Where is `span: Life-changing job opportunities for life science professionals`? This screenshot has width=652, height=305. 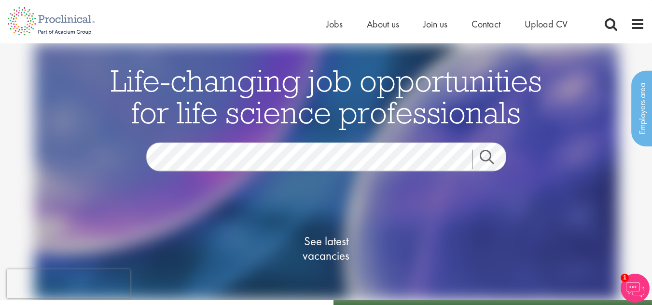 span: Life-changing job opportunities for life science professionals is located at coordinates (326, 97).